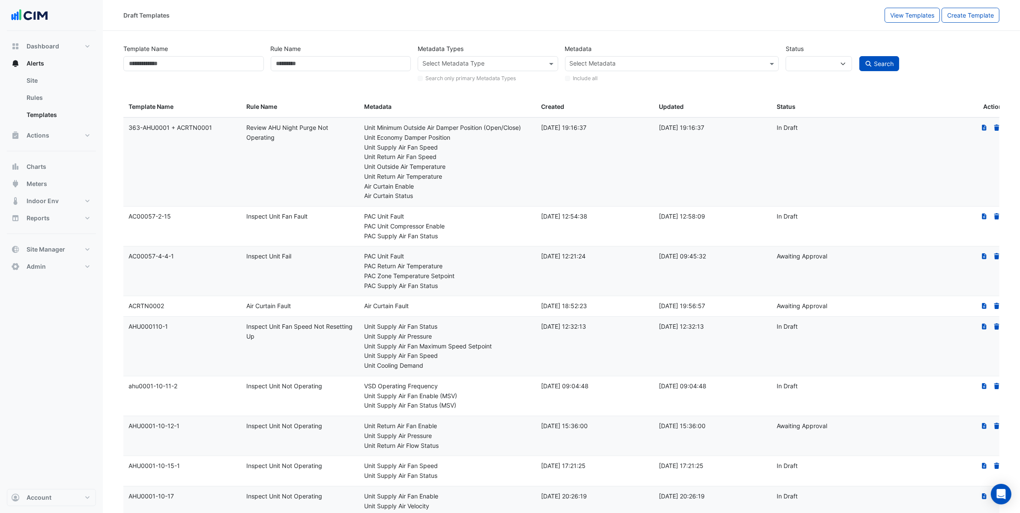  What do you see at coordinates (447, 446) in the screenshot?
I see `div: Unit Return Air Flow Status` at bounding box center [447, 446].